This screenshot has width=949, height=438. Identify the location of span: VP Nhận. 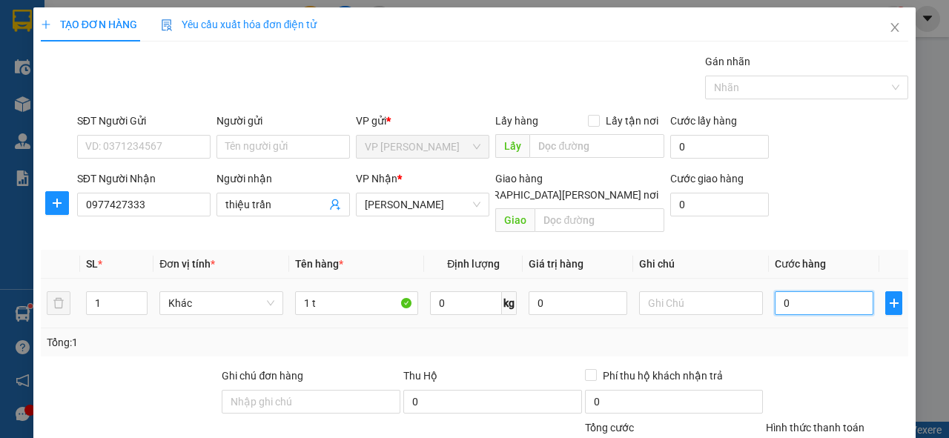
(377, 179).